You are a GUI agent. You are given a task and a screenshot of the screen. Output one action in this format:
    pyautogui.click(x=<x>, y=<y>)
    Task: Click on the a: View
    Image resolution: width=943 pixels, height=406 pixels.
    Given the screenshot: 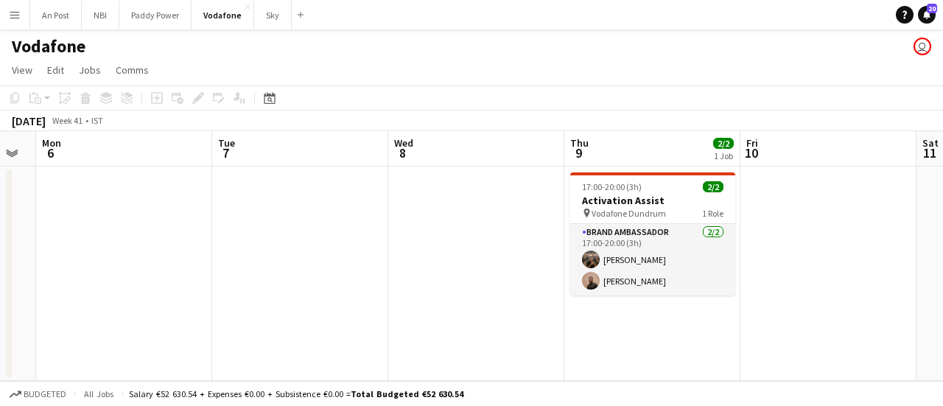 What is the action you would take?
    pyautogui.click(x=22, y=70)
    